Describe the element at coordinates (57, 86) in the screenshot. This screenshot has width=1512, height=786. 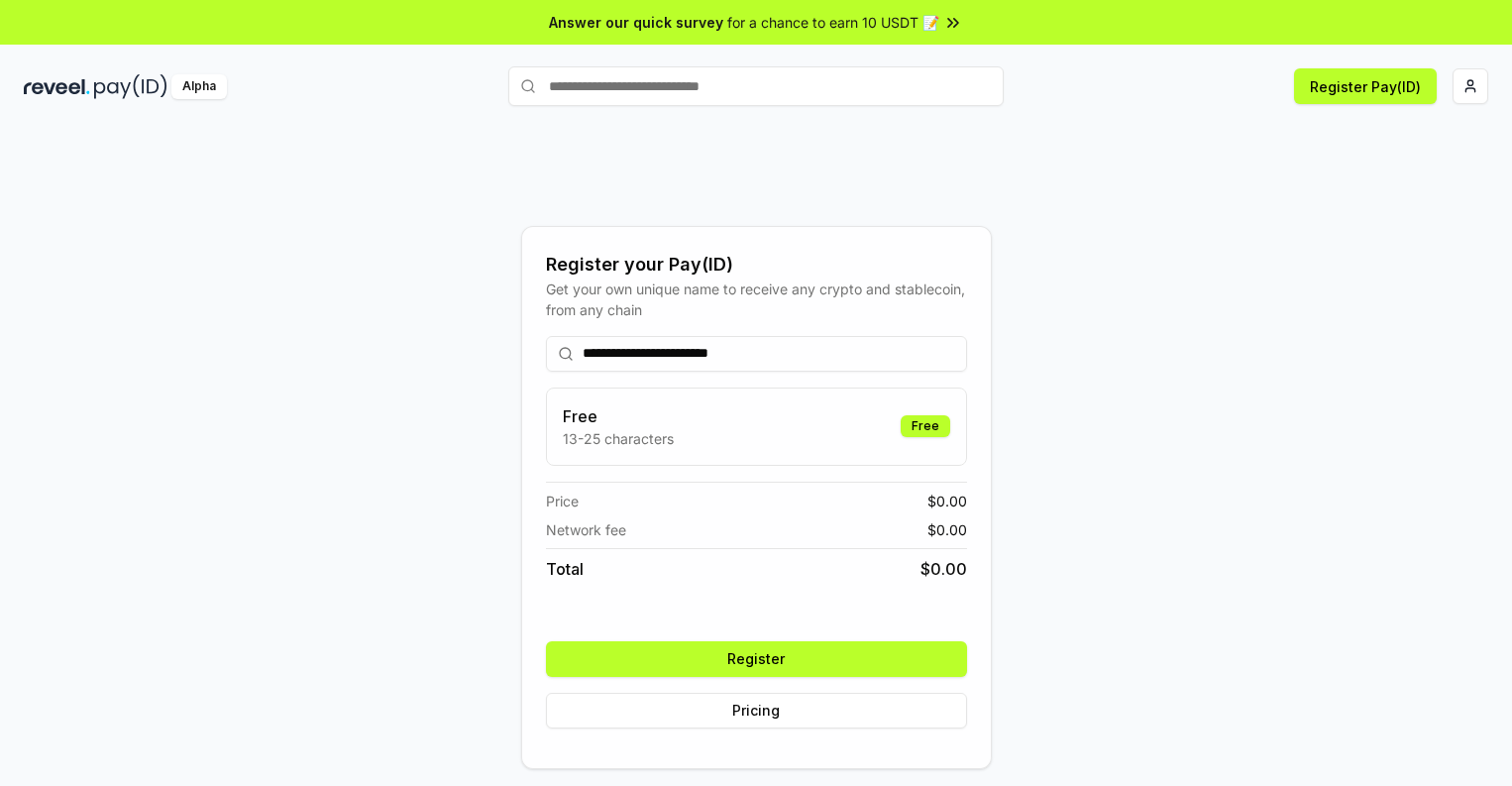
I see `img: reveel_dark` at that location.